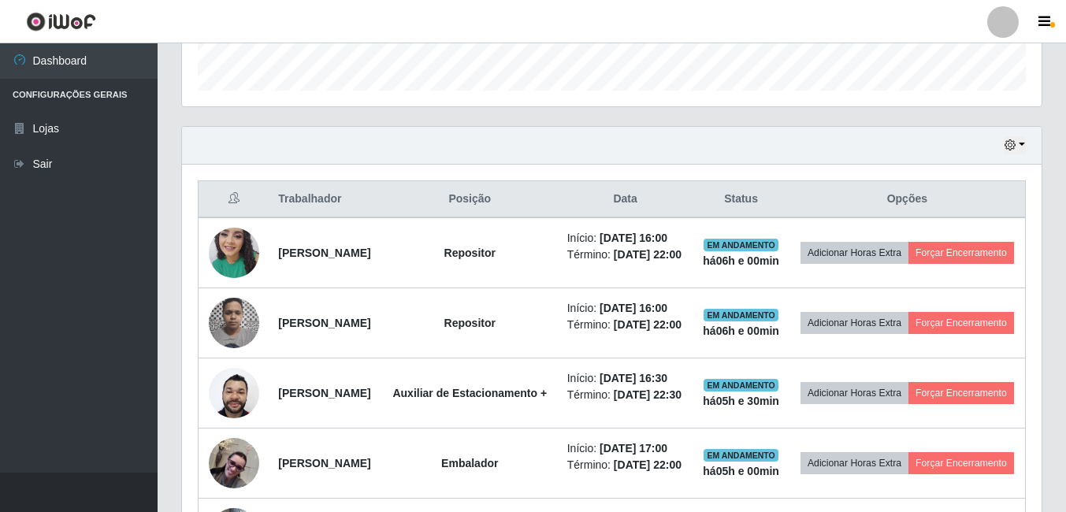 This screenshot has height=512, width=1066. What do you see at coordinates (740, 471) in the screenshot?
I see `strong: há 05 h e 00 min` at bounding box center [740, 471].